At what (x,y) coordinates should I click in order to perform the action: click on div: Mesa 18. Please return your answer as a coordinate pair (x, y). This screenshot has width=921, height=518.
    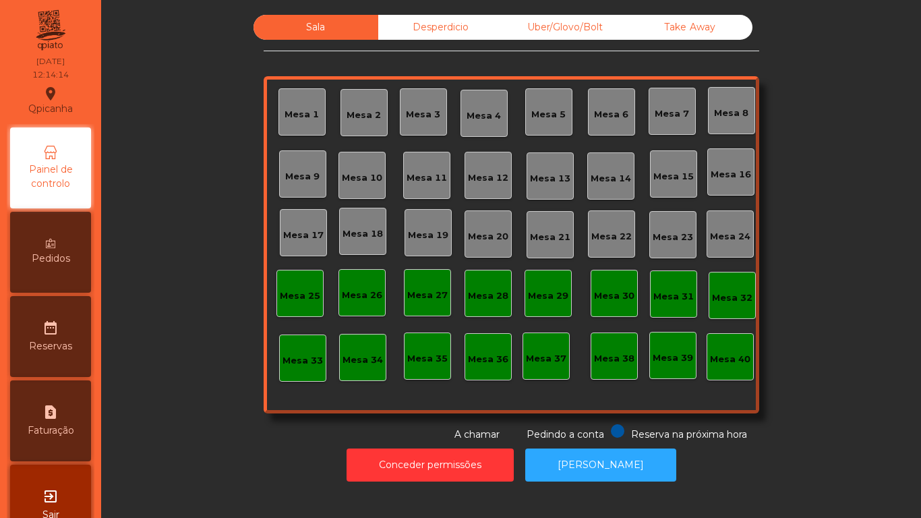
    Looking at the image, I should click on (363, 234).